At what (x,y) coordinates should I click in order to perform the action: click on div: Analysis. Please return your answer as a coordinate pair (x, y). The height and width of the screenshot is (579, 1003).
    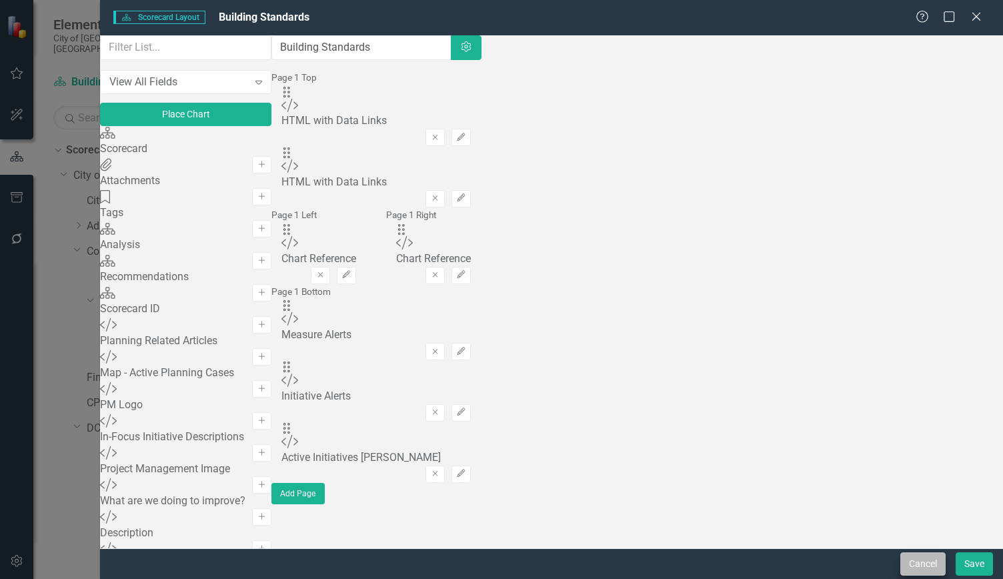
    Looking at the image, I should click on (185, 245).